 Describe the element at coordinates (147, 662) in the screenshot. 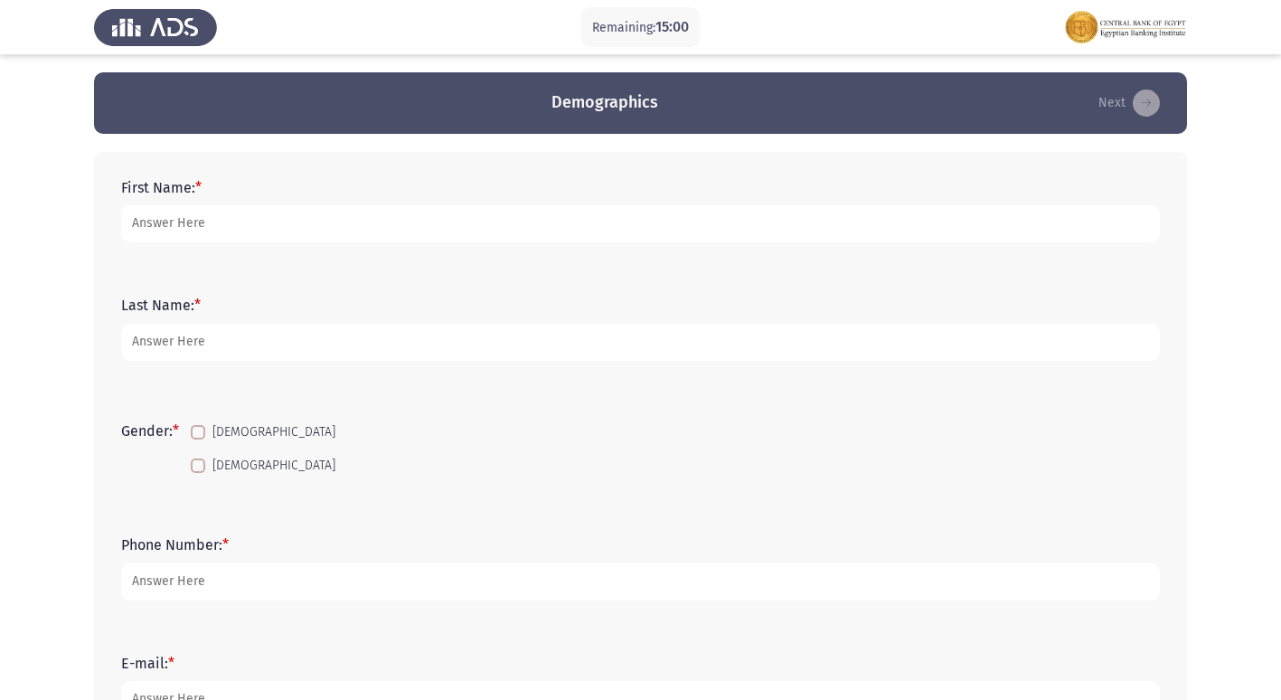

I see `label: E-mail:` at that location.